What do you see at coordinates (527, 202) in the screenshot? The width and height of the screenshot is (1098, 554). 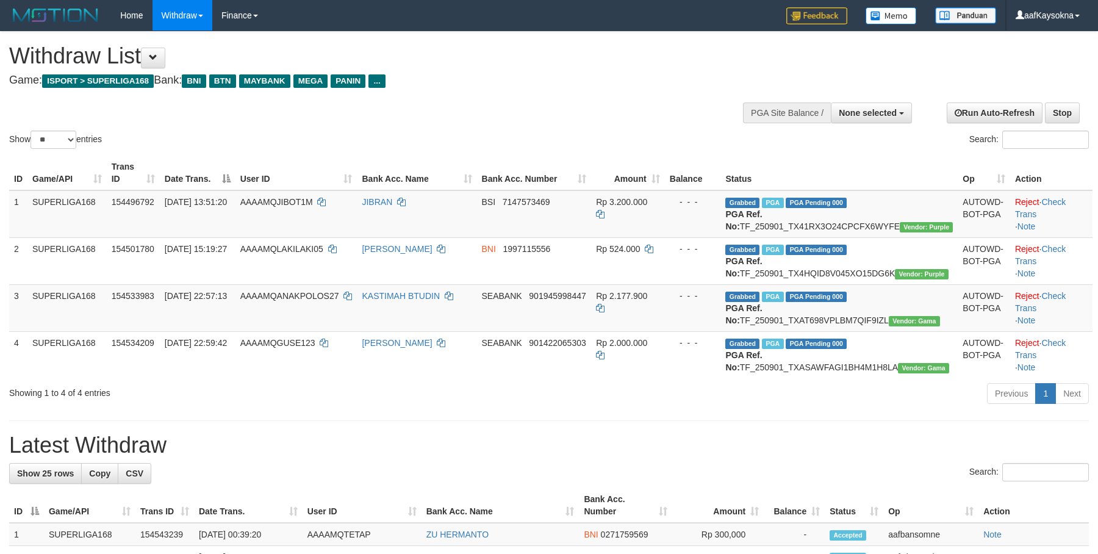 I see `span: Copy 7147573469 to clipboard` at bounding box center [527, 202].